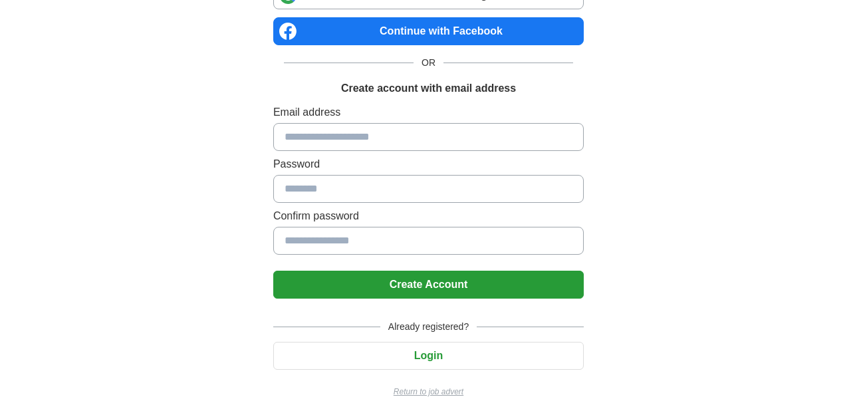 Image resolution: width=857 pixels, height=419 pixels. What do you see at coordinates (428, 88) in the screenshot?
I see `h1: Create account with email address` at bounding box center [428, 88].